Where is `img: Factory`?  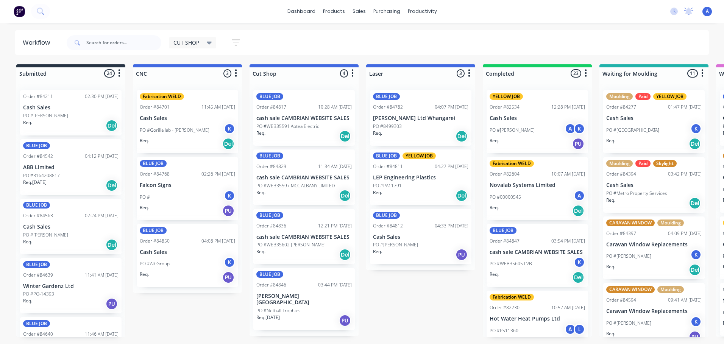
img: Factory is located at coordinates (19, 11).